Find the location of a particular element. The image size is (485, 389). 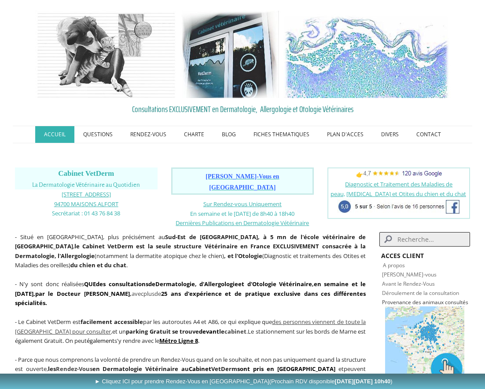

span: (Prochain RDV disponible ) is located at coordinates (331, 381).